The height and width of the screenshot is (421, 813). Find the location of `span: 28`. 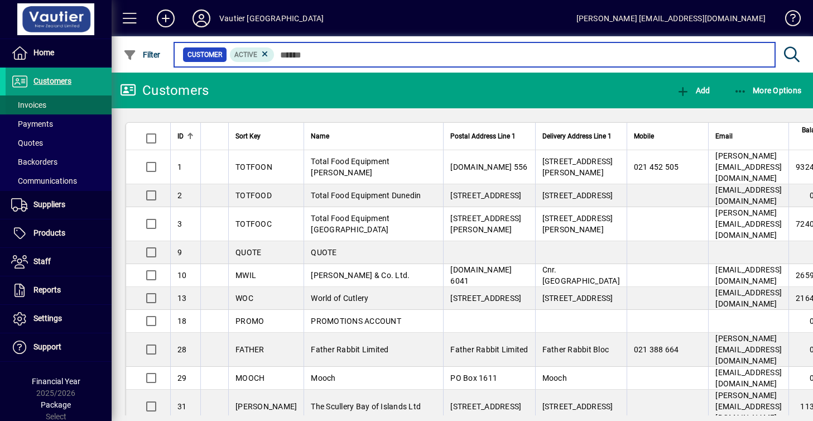

span: 28 is located at coordinates (182, 349).